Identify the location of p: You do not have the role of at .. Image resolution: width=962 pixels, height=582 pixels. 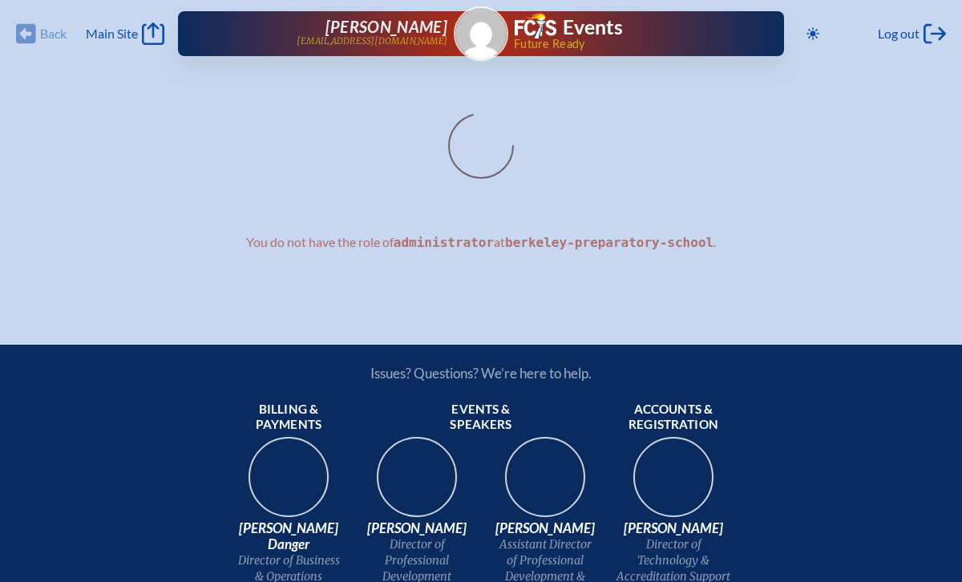
(481, 242).